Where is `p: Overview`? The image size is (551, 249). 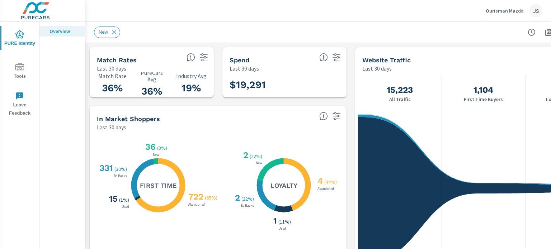 p: Overview is located at coordinates (64, 31).